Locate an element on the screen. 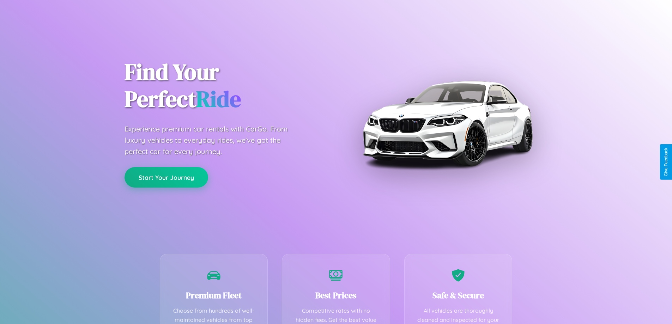  h3: Best Prices is located at coordinates (336, 295).